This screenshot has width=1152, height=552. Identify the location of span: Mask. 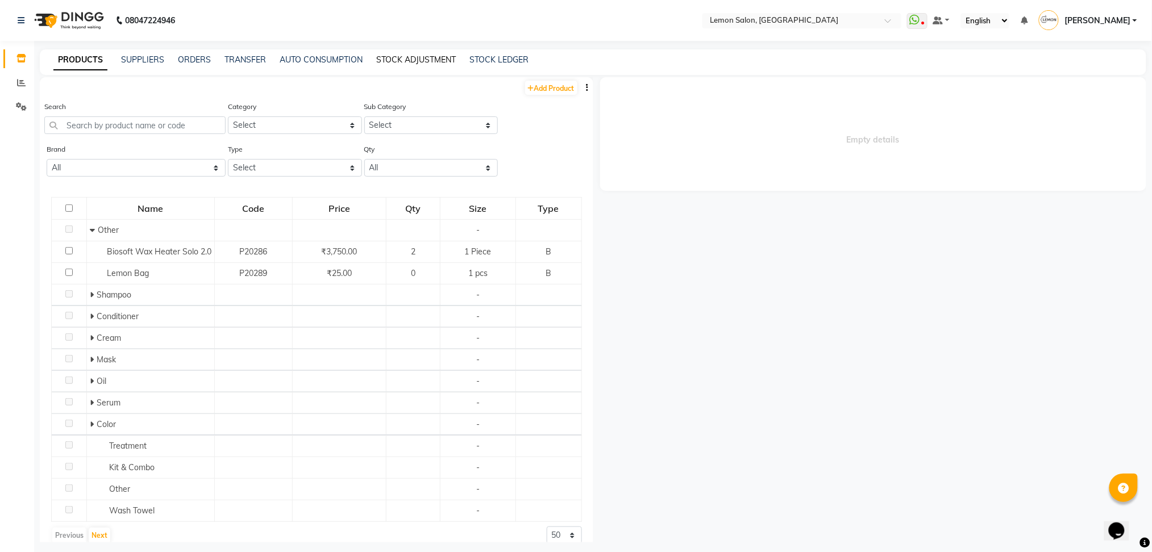
(106, 360).